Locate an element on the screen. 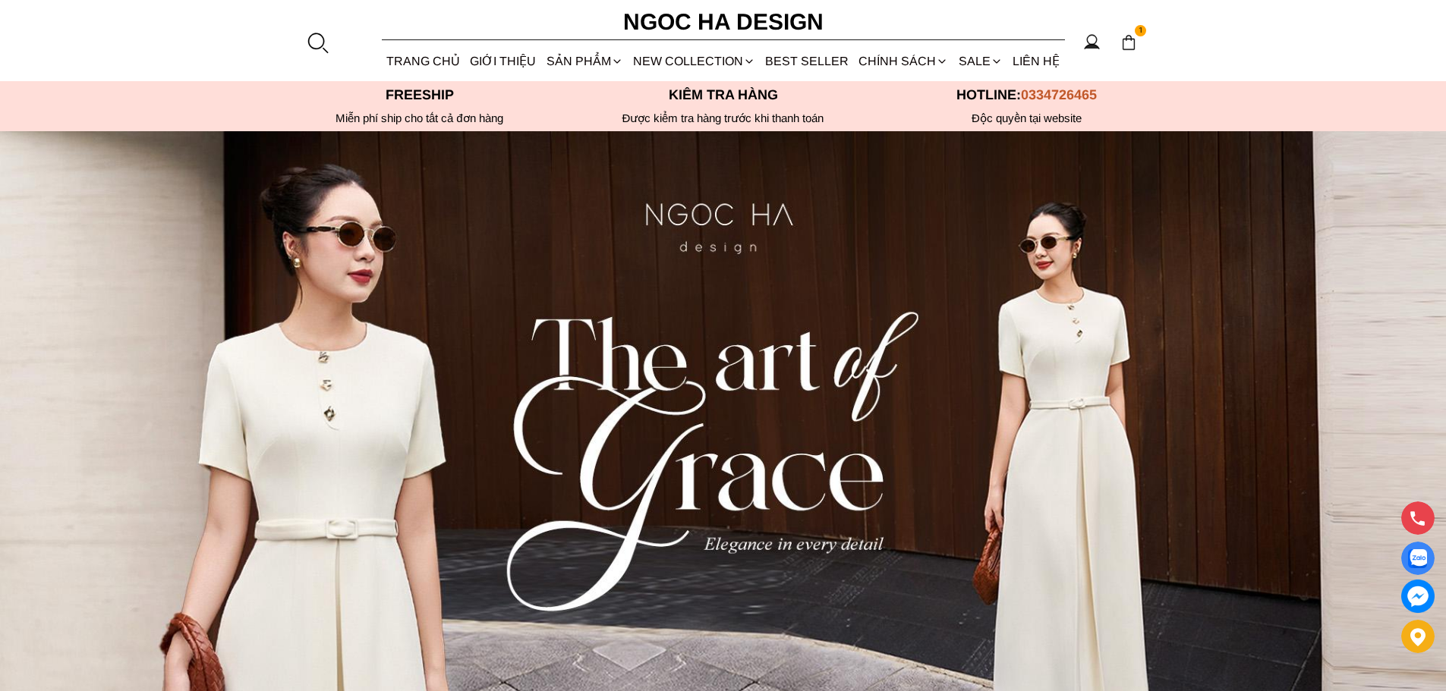 This screenshot has width=1446, height=691. span: 1 is located at coordinates (1141, 31).